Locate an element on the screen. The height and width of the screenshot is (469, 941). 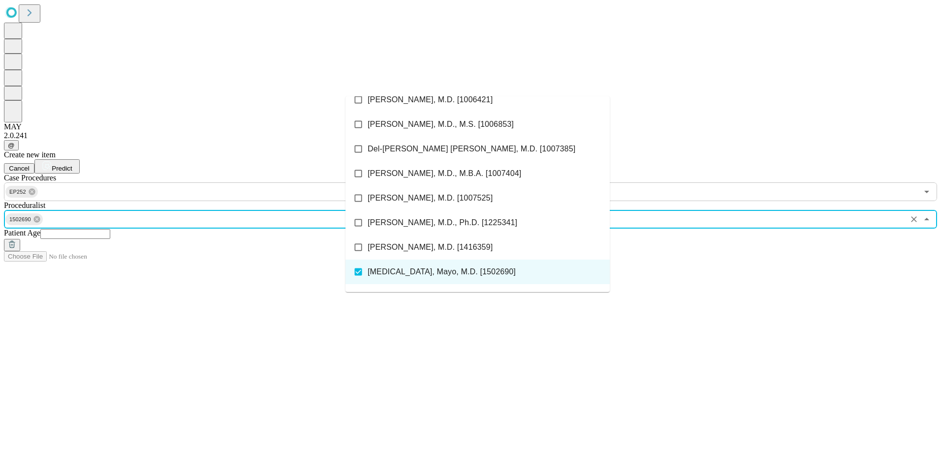
span: 1502690 is located at coordinates (20, 219).